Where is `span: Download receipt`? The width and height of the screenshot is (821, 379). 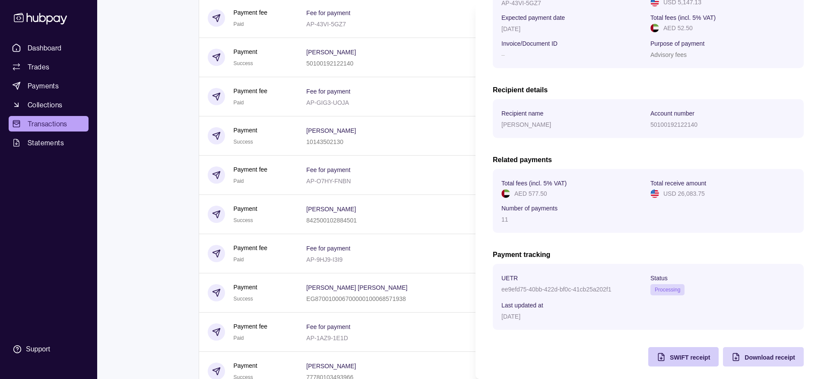 span: Download receipt is located at coordinates (769, 358).